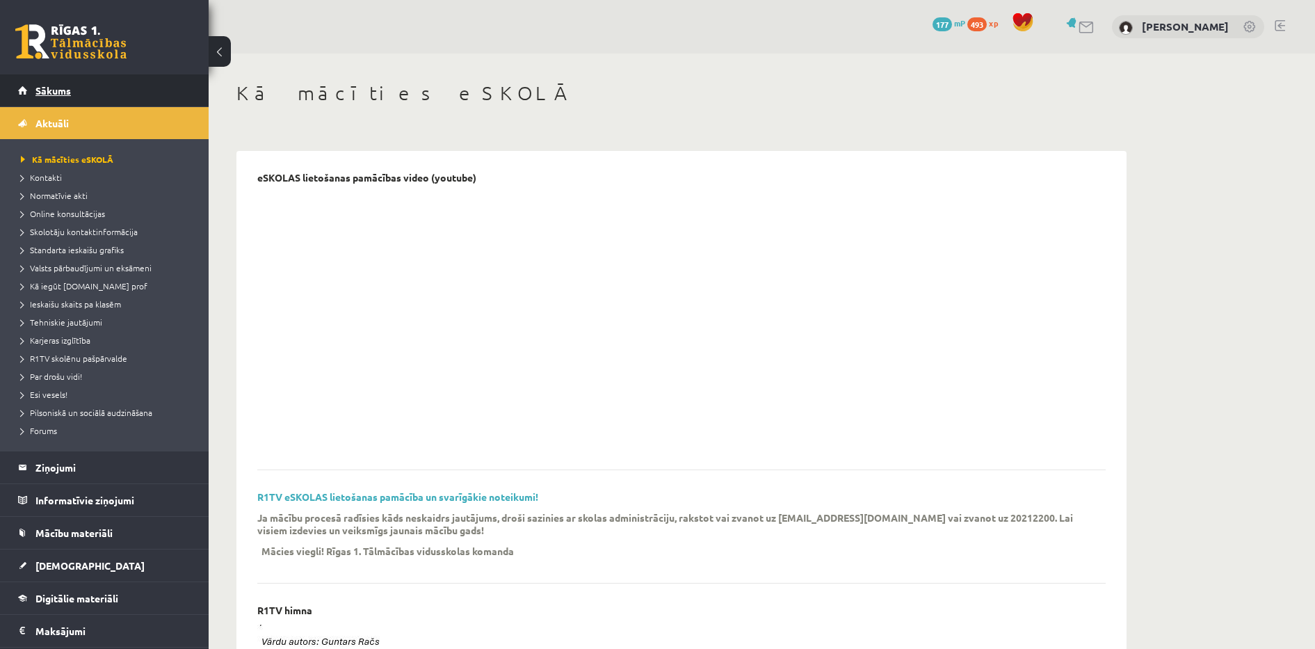 This screenshot has height=649, width=1315. Describe the element at coordinates (681, 93) in the screenshot. I see `h1: Kā mācīties eSKOLĀ` at that location.